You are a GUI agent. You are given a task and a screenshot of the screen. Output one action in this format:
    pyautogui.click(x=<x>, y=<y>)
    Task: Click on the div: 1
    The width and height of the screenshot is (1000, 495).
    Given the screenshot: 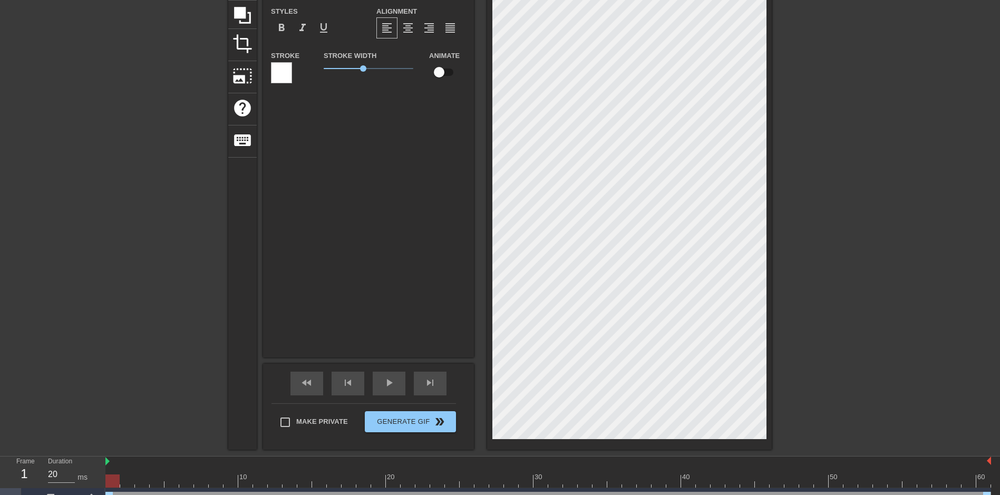 What is the action you would take?
    pyautogui.click(x=24, y=474)
    